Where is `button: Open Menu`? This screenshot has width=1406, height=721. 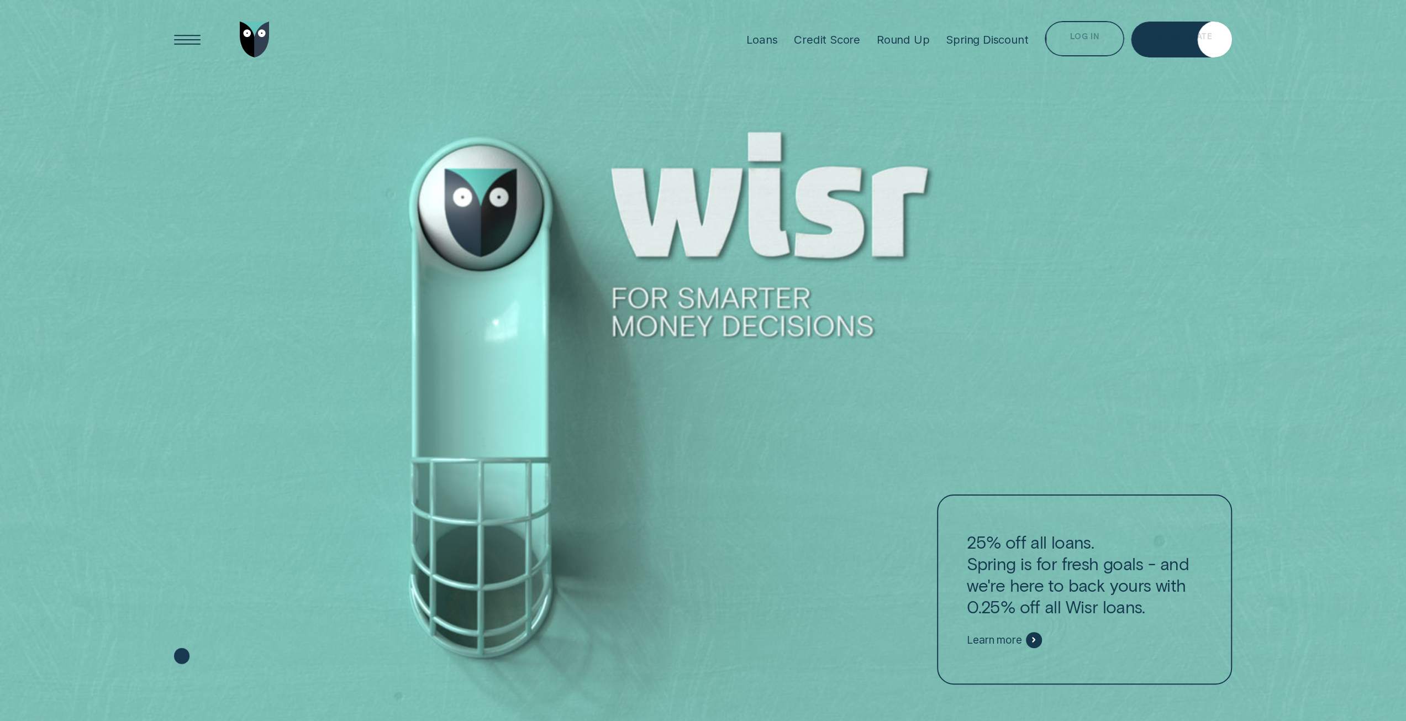 button: Open Menu is located at coordinates (187, 39).